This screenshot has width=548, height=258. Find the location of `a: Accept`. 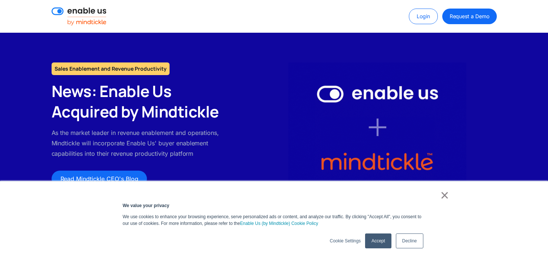

a: Accept is located at coordinates (378, 240).